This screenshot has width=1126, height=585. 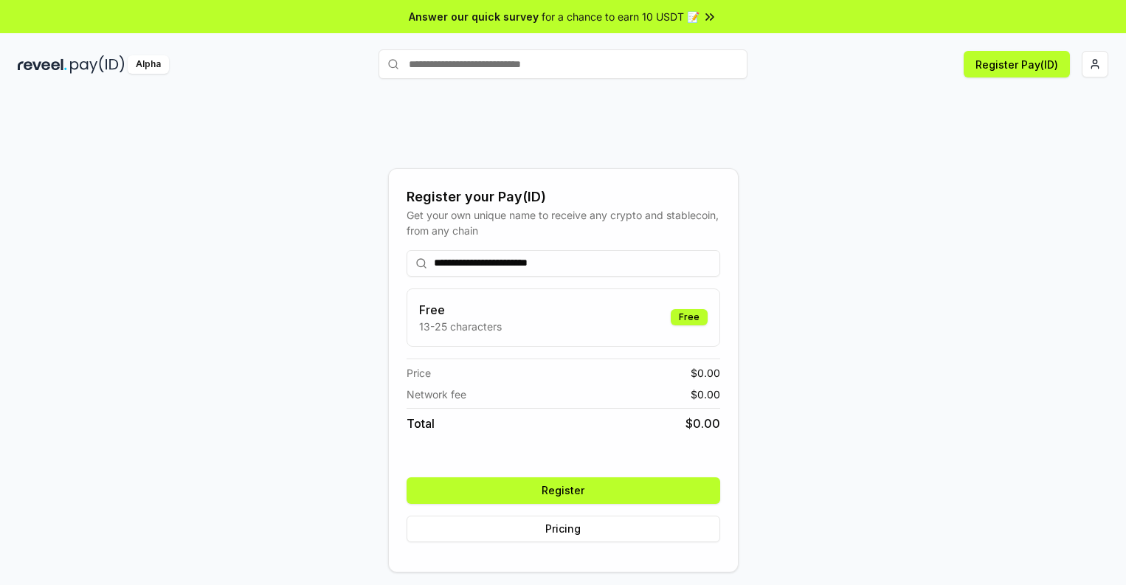 What do you see at coordinates (563, 529) in the screenshot?
I see `button: Pricing` at bounding box center [563, 529].